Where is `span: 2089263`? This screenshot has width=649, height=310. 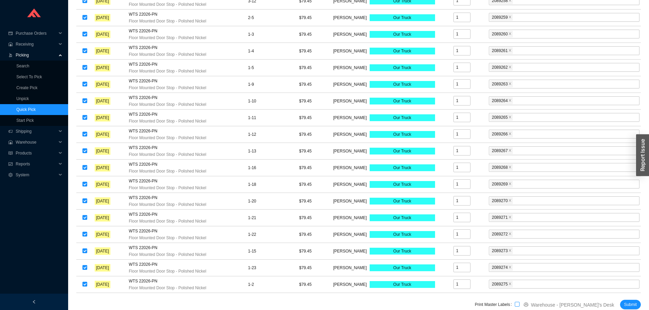
span: 2089263 is located at coordinates (501, 84).